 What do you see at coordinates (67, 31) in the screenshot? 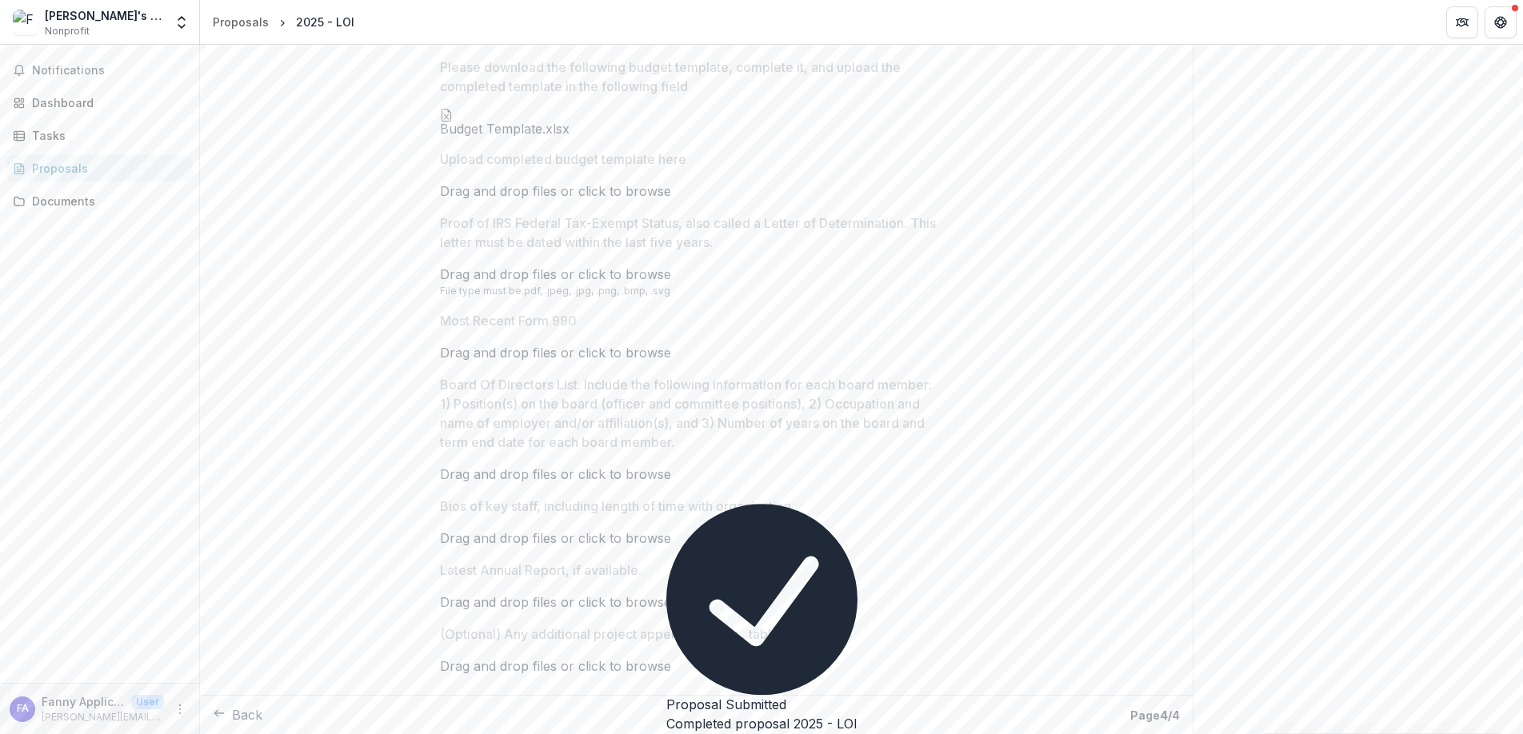
I see `span: Nonprofit` at bounding box center [67, 31].